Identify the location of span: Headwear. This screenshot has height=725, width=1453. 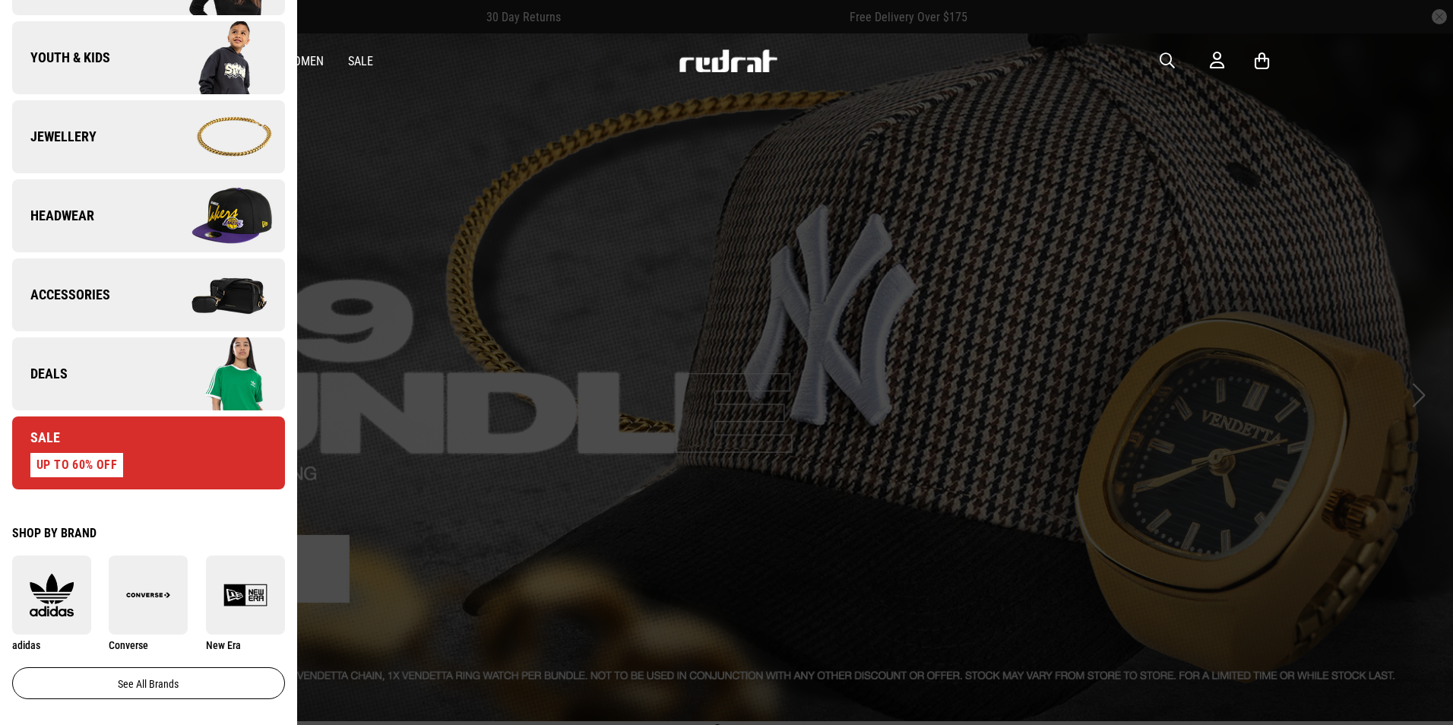
(53, 216).